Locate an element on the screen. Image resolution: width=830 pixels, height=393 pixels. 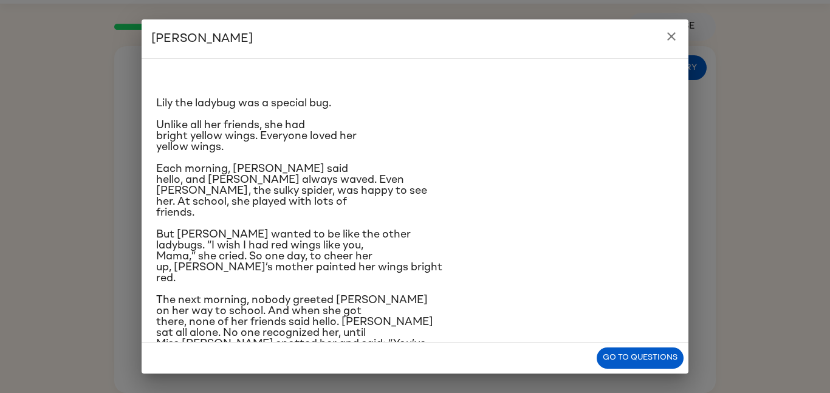
span: Unlike all her friends, she had bright yellow wings. Everyone loved her yellow wings. is located at coordinates (256, 136).